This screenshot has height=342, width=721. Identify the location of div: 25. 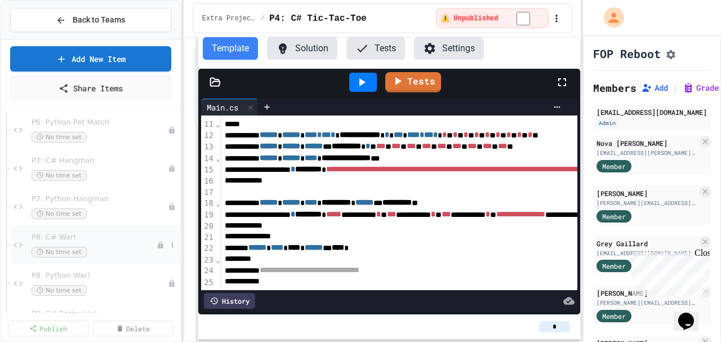
(208, 283).